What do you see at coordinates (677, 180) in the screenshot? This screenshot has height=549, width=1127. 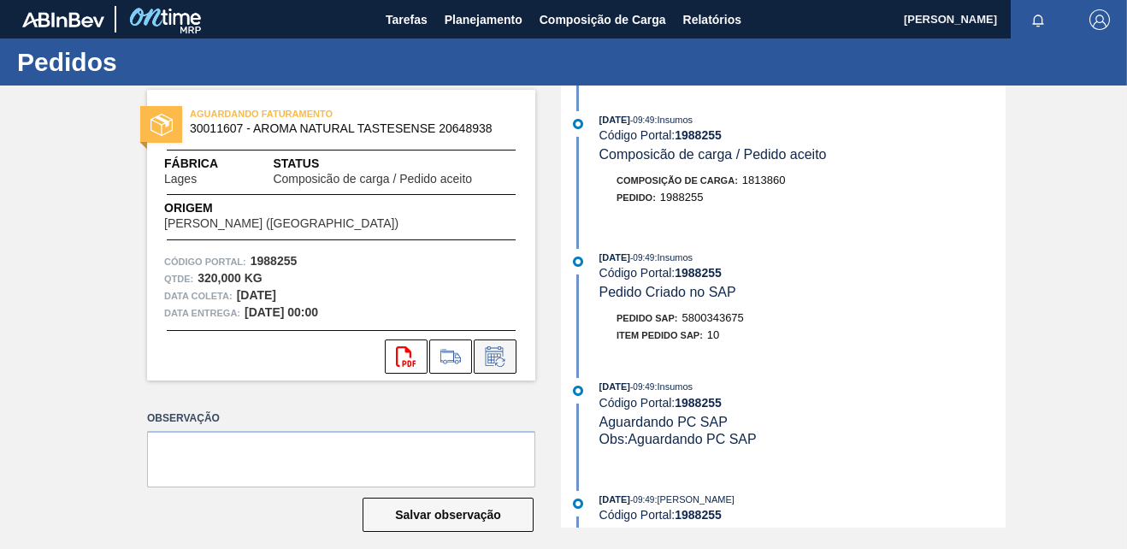 I see `span: Composição de Carga :` at bounding box center [677, 180].